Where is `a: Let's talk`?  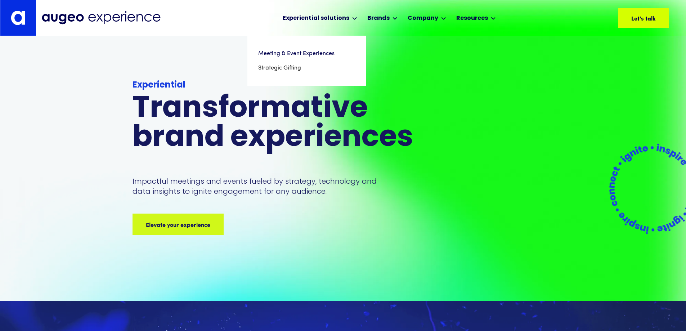 a: Let's talk is located at coordinates (643, 18).